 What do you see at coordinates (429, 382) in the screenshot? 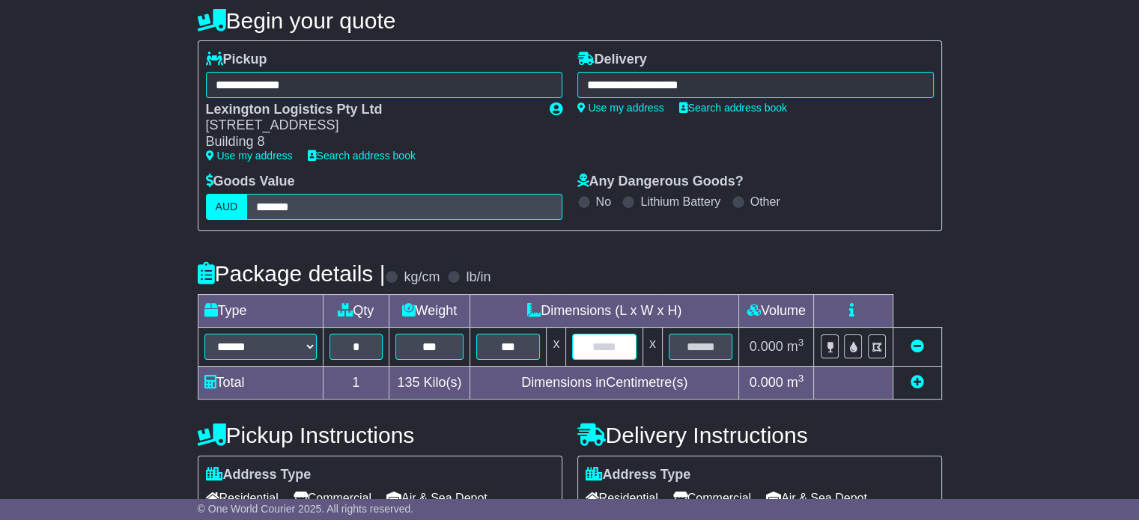
I see `td: Kilo(s)` at bounding box center [429, 382].